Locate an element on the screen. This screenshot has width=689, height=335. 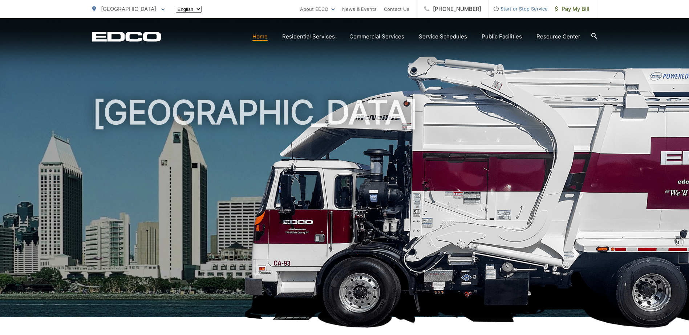
a: Service Schedules is located at coordinates (443, 37).